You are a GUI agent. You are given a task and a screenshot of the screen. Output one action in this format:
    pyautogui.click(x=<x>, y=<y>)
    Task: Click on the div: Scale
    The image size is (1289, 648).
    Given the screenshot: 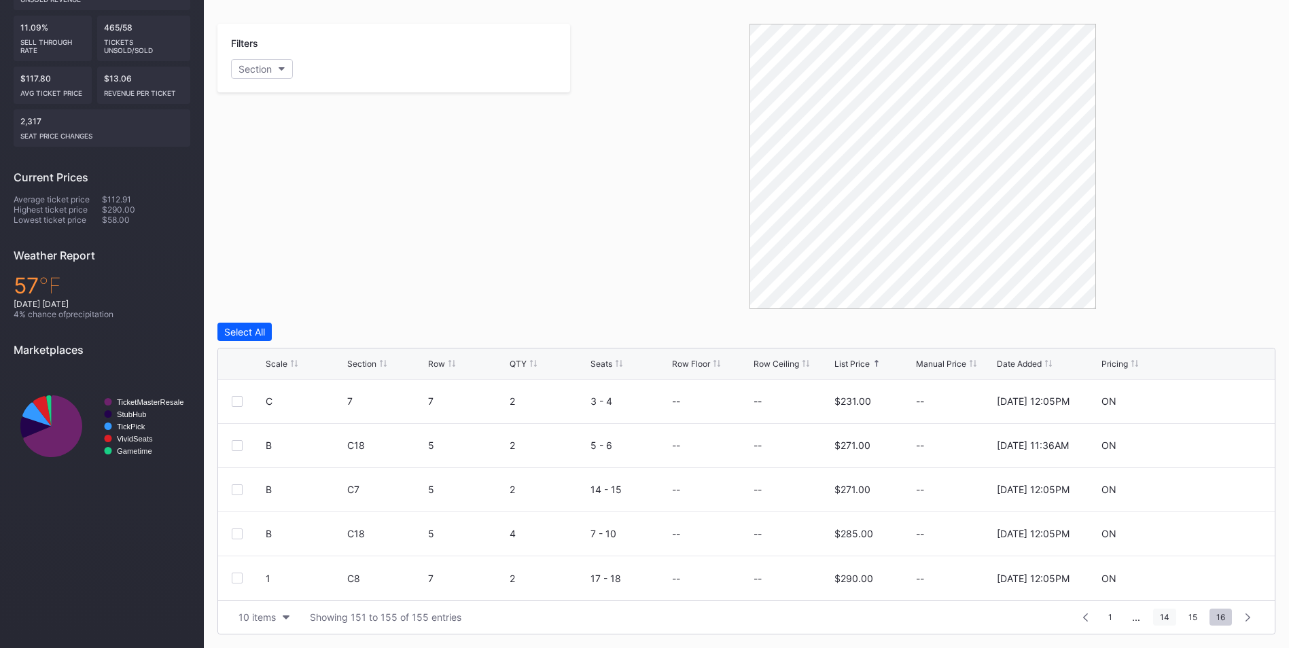 What is the action you would take?
    pyautogui.click(x=276, y=363)
    